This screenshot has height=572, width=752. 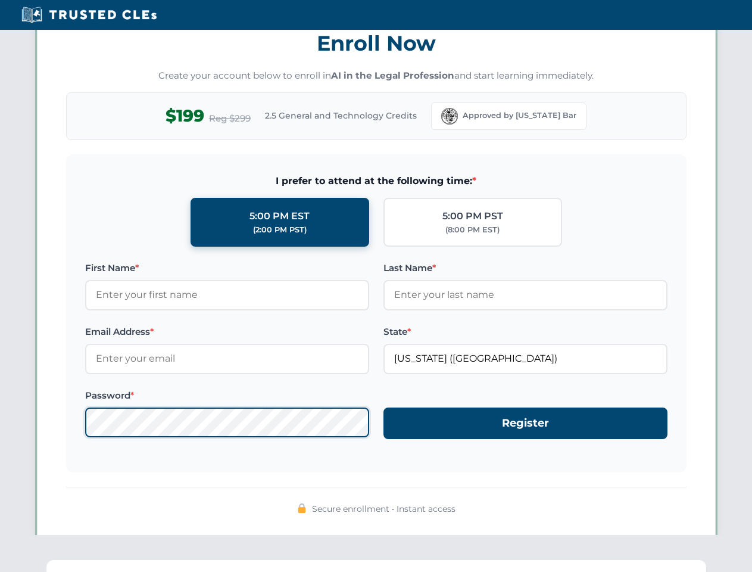 What do you see at coordinates (472, 230) in the screenshot?
I see `div: (8:00 PM EST)` at bounding box center [472, 230].